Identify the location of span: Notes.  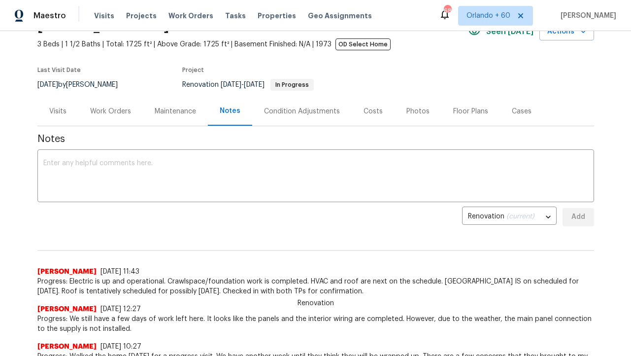
(316, 139).